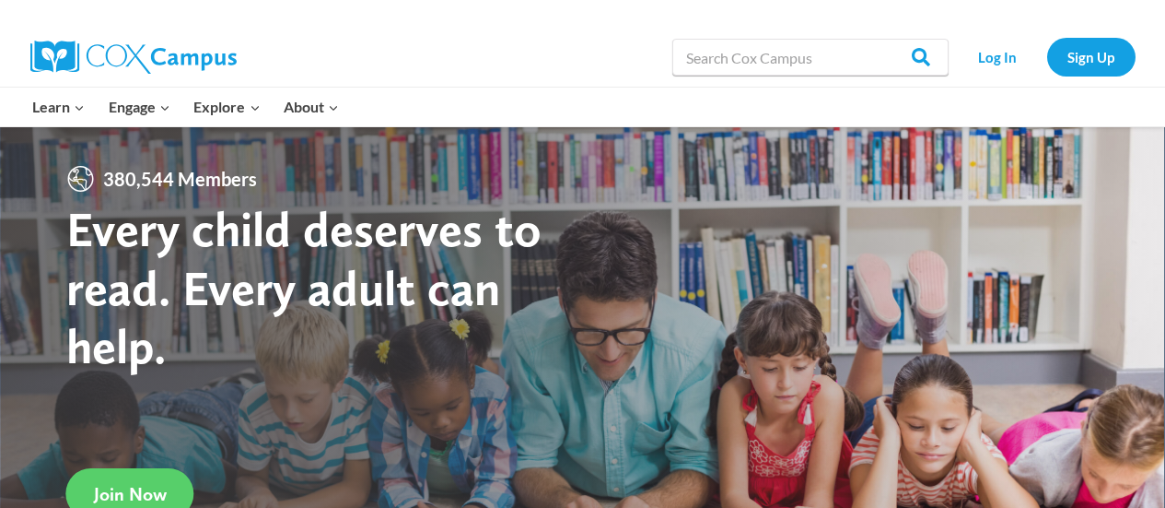 The height and width of the screenshot is (508, 1165). What do you see at coordinates (134, 57) in the screenshot?
I see `img: Cox Campus` at bounding box center [134, 57].